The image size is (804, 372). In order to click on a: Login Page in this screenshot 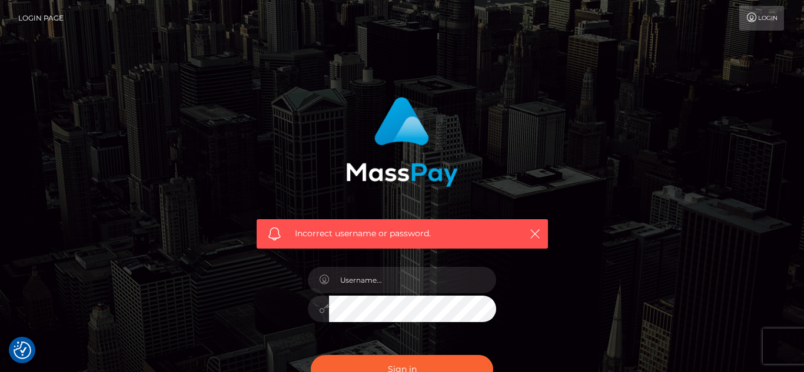, I will do `click(41, 18)`.